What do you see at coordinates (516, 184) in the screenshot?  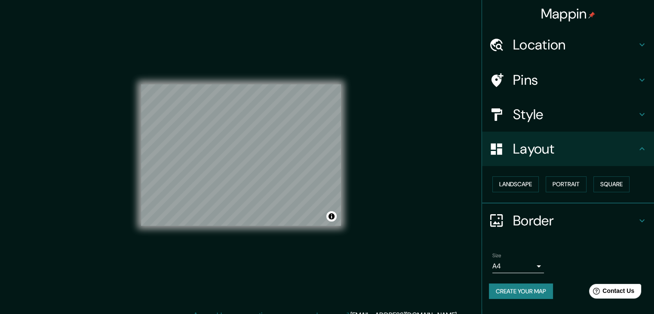 I see `button: Landscape` at bounding box center [516, 184].